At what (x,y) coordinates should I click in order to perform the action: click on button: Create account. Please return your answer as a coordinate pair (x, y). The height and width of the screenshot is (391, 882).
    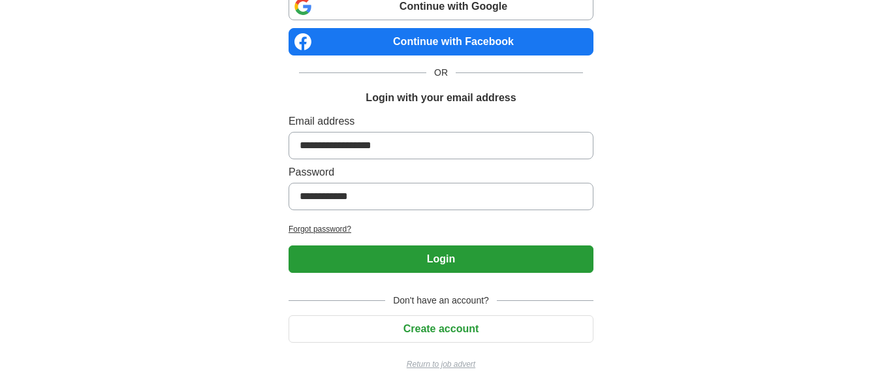
    Looking at the image, I should click on (441, 329).